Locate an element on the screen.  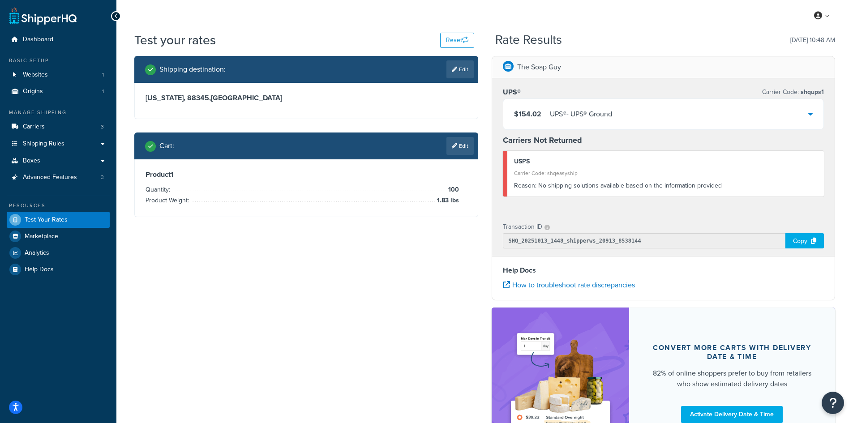
li: Advanced Features is located at coordinates (58, 177).